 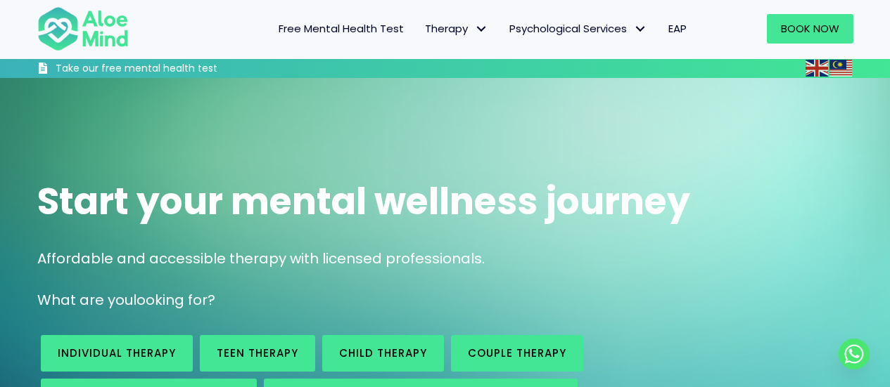 I want to click on a: Couple therapy, so click(x=517, y=354).